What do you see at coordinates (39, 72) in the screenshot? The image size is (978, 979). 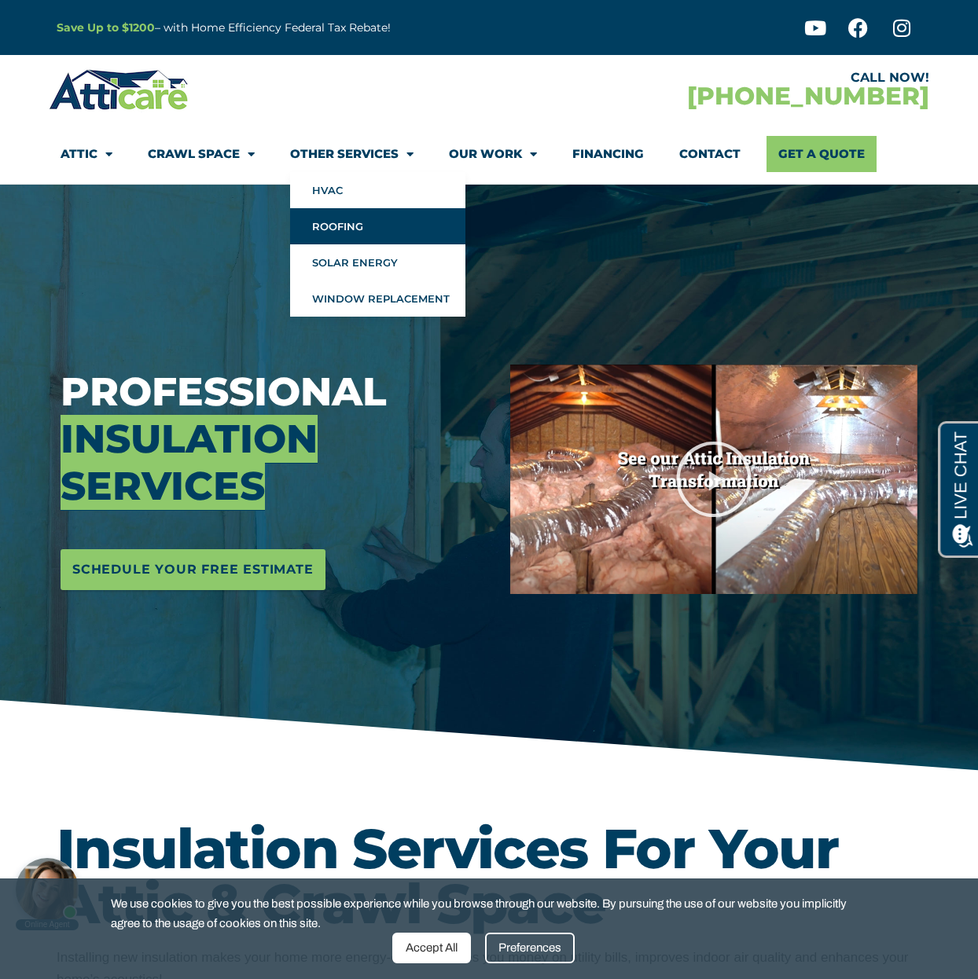 I see `div: Online Agent` at bounding box center [39, 72].